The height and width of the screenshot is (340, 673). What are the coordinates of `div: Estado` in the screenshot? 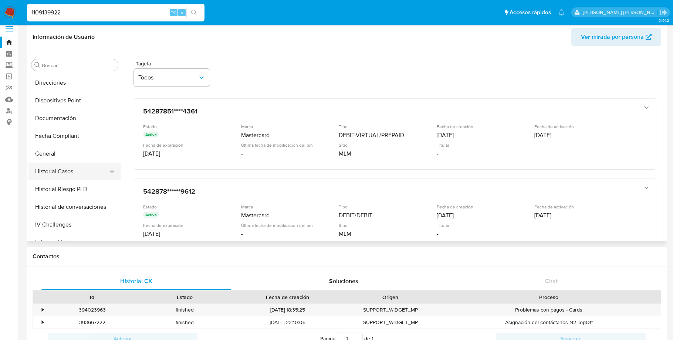 It's located at (185, 297).